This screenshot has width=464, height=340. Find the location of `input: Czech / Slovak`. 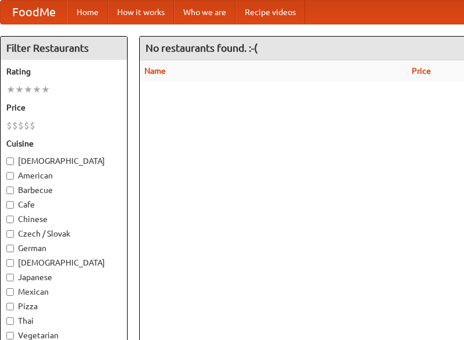

input: Czech / Slovak is located at coordinates (10, 233).